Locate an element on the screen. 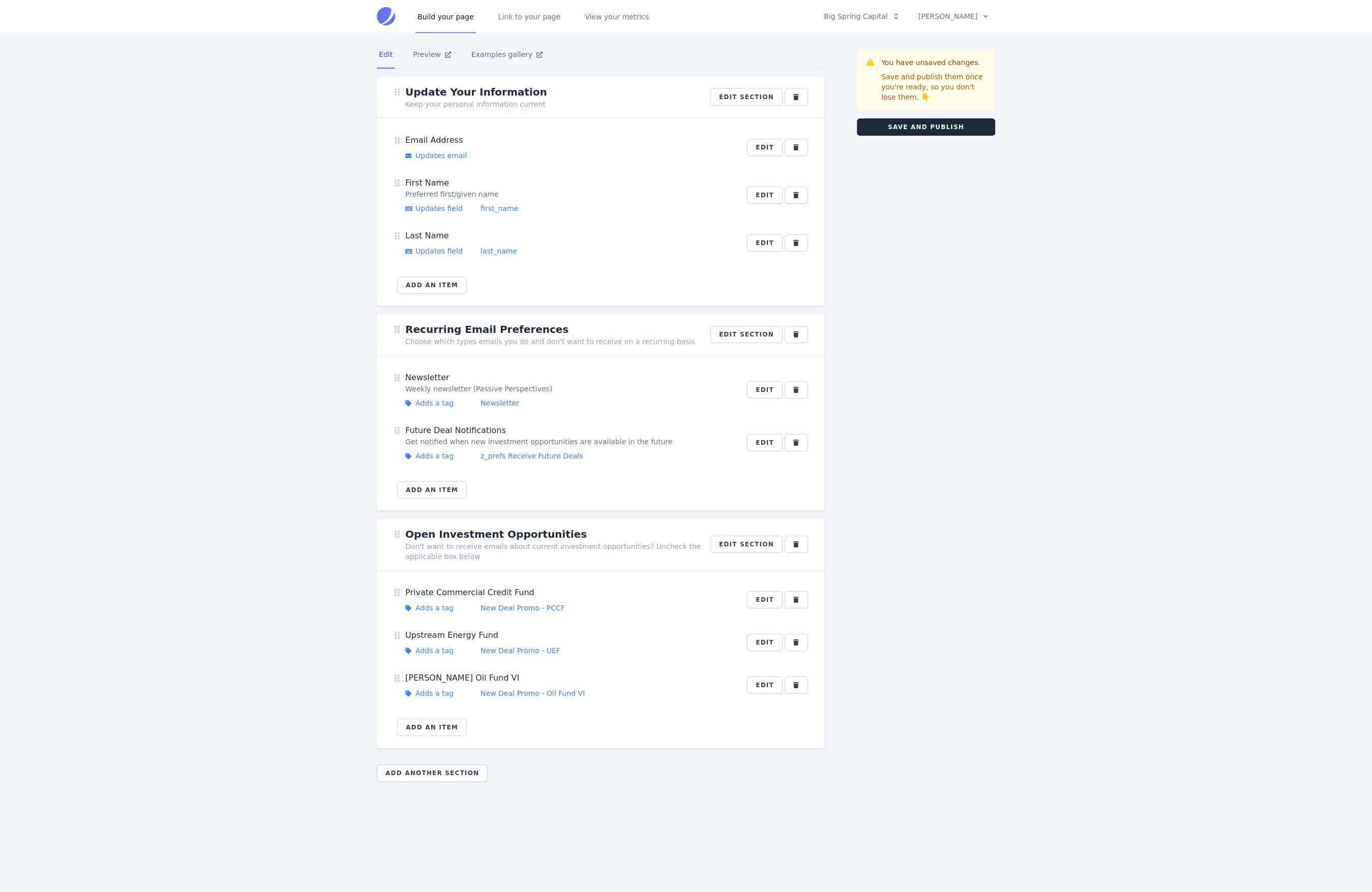  div: last_name is located at coordinates (499, 251).